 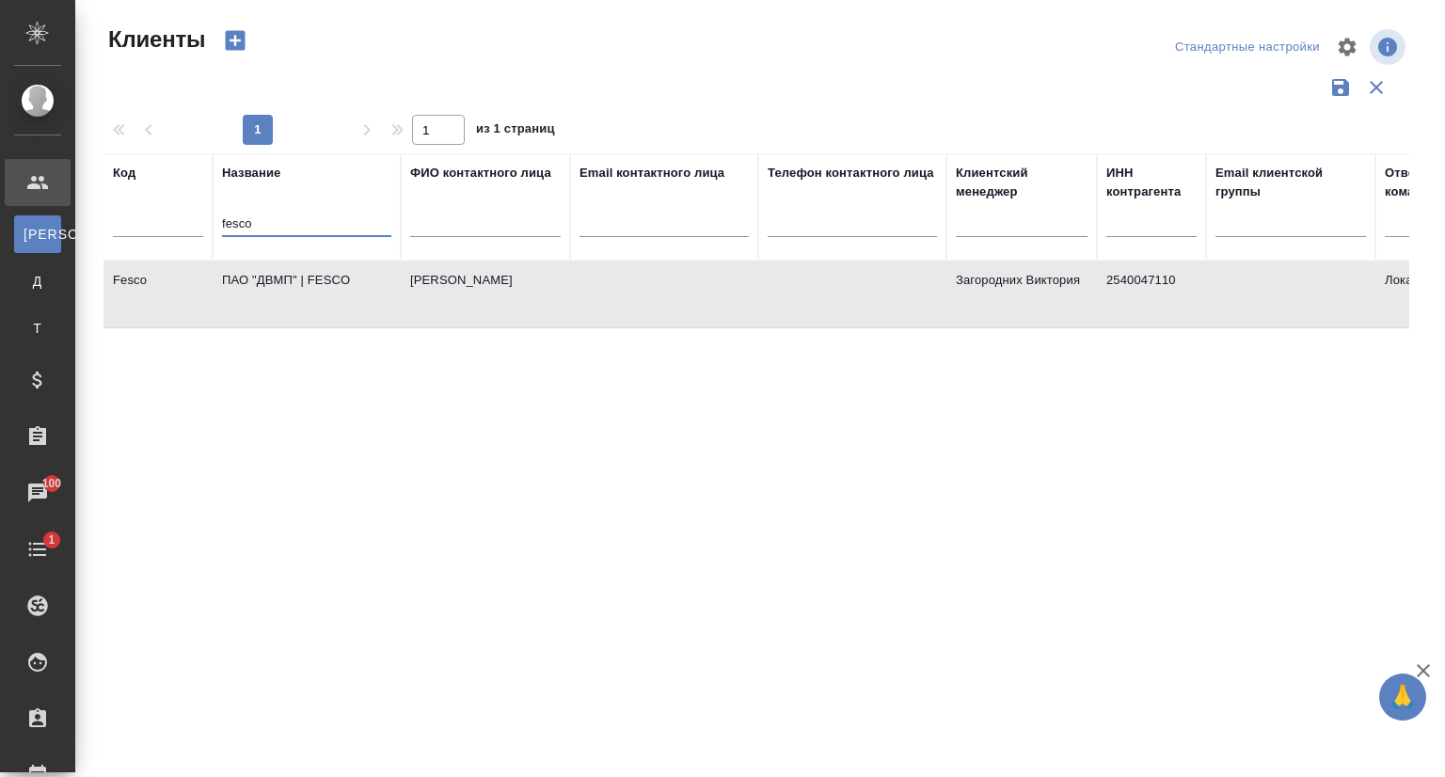 I want to click on div: Название, so click(x=251, y=173).